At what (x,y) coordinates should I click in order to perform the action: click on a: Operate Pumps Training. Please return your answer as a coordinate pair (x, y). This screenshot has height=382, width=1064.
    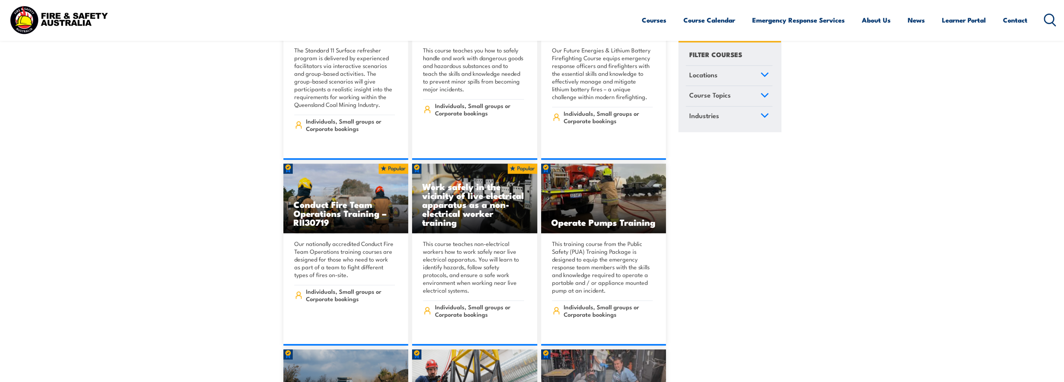
    Looking at the image, I should click on (604, 199).